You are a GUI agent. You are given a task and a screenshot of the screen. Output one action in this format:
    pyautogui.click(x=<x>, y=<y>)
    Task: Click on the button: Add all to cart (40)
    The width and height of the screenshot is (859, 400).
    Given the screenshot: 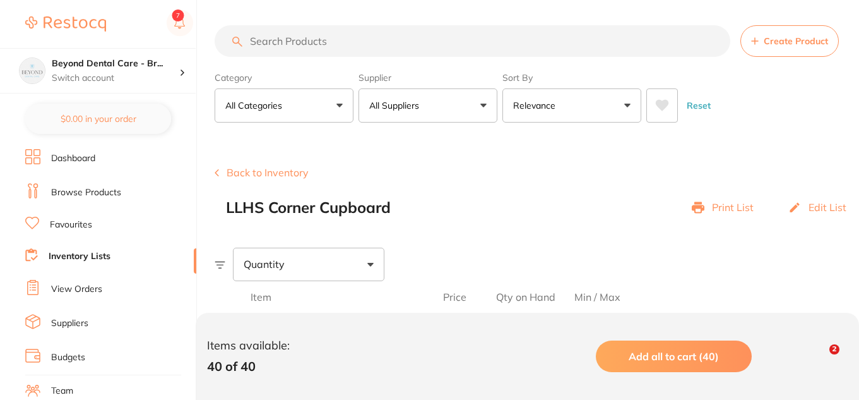 What is the action you would take?
    pyautogui.click(x=673, y=356)
    